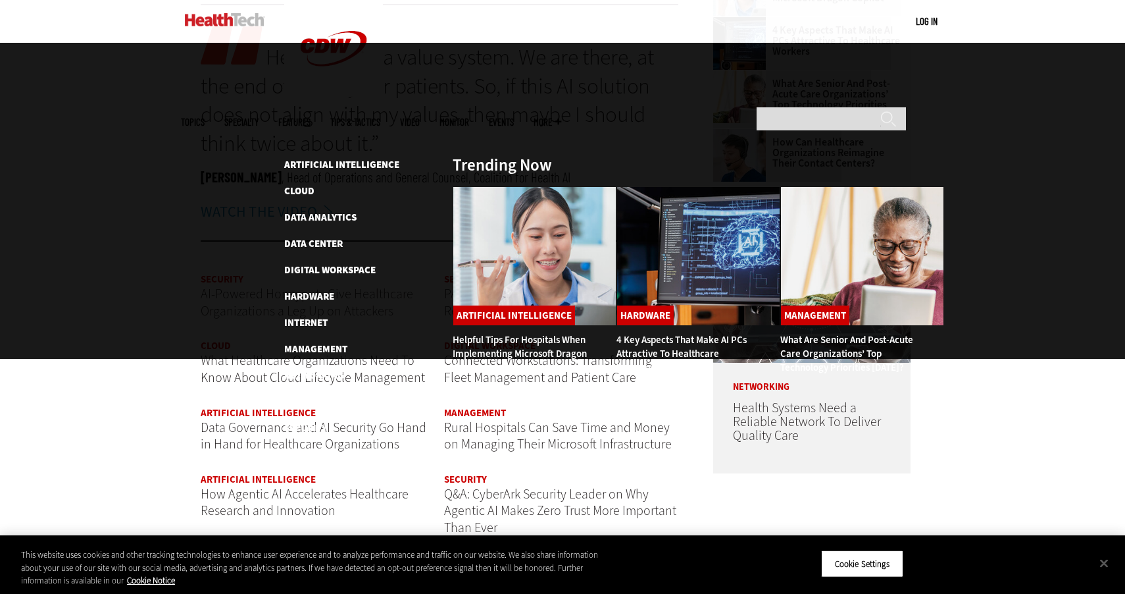 This screenshot has width=1125, height=594. What do you see at coordinates (313, 368) in the screenshot?
I see `a: What Healthcare Organizations Need To Know About Cloud Lifecycle Management` at bounding box center [313, 368].